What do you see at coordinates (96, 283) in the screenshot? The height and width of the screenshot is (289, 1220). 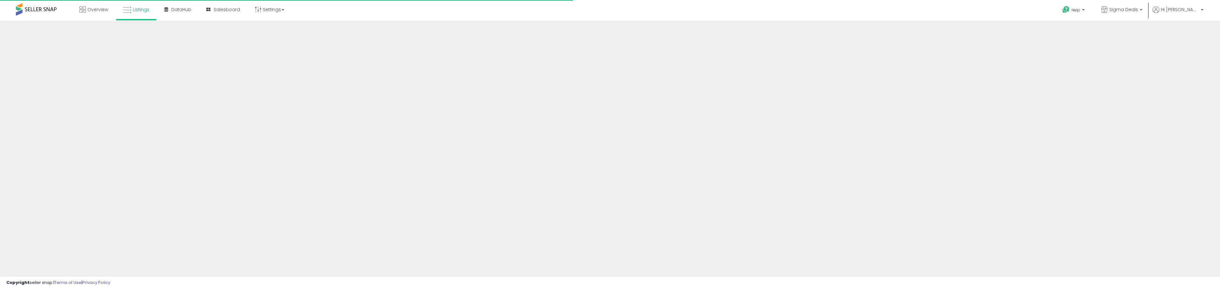 I see `a: Privacy Policy` at bounding box center [96, 283].